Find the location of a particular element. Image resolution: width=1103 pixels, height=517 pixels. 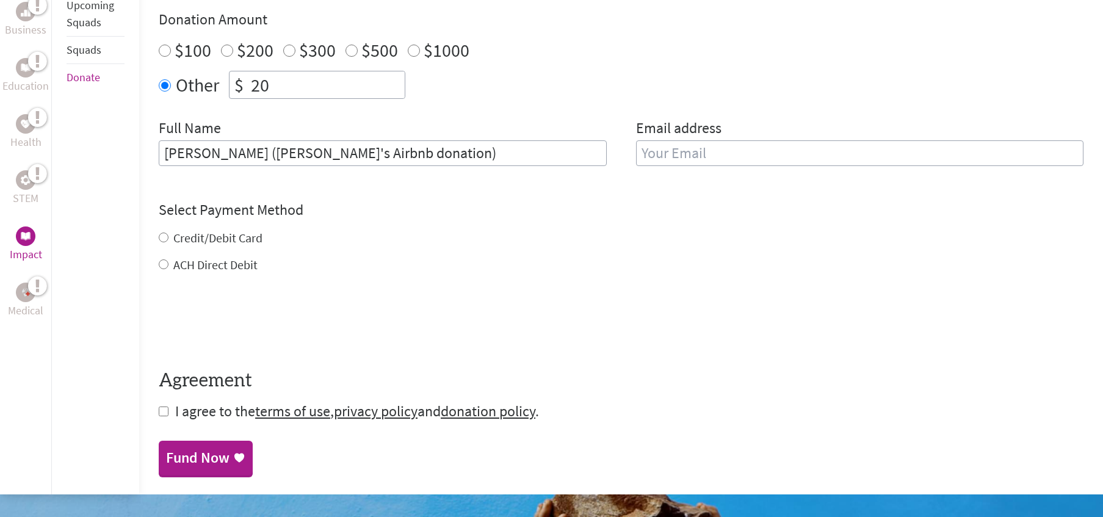

label: $1000 is located at coordinates (446, 50).